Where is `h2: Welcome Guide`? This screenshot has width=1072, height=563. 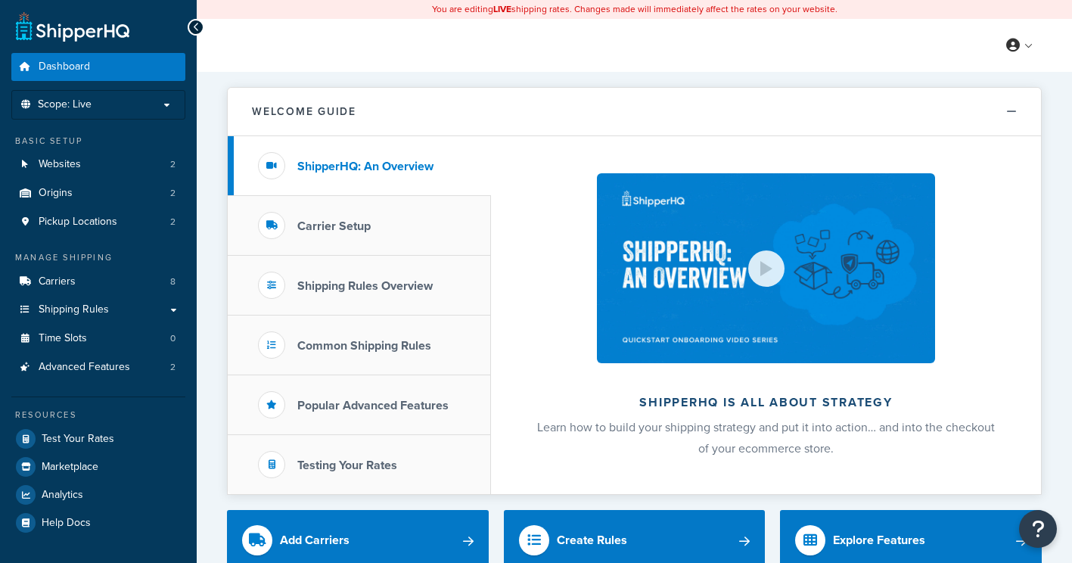 h2: Welcome Guide is located at coordinates (304, 111).